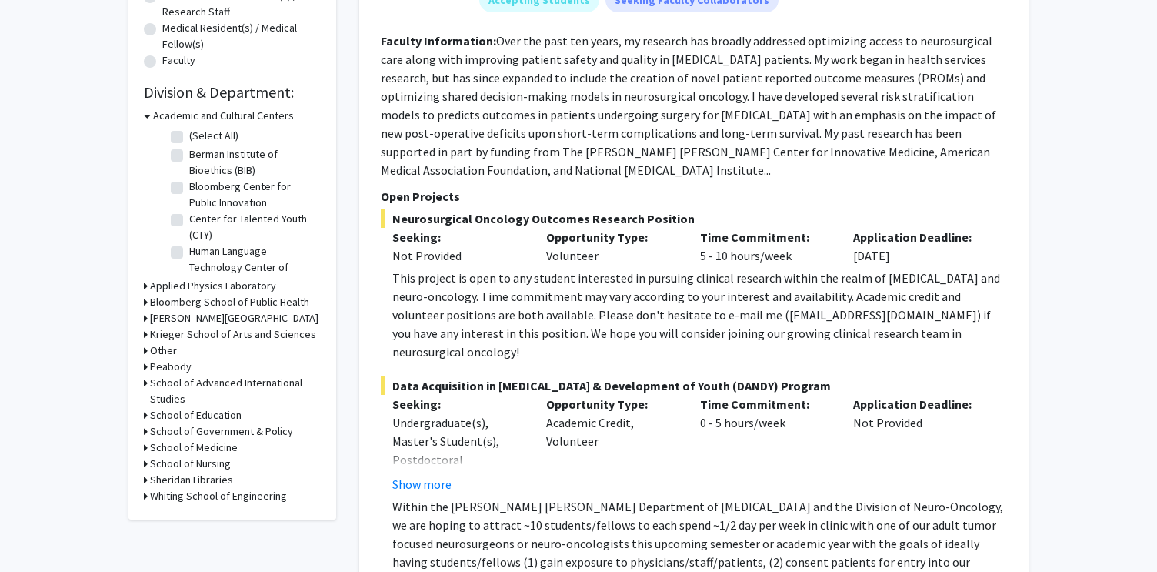 This screenshot has width=1157, height=572. I want to click on h3: Whiting School of Engineering, so click(219, 496).